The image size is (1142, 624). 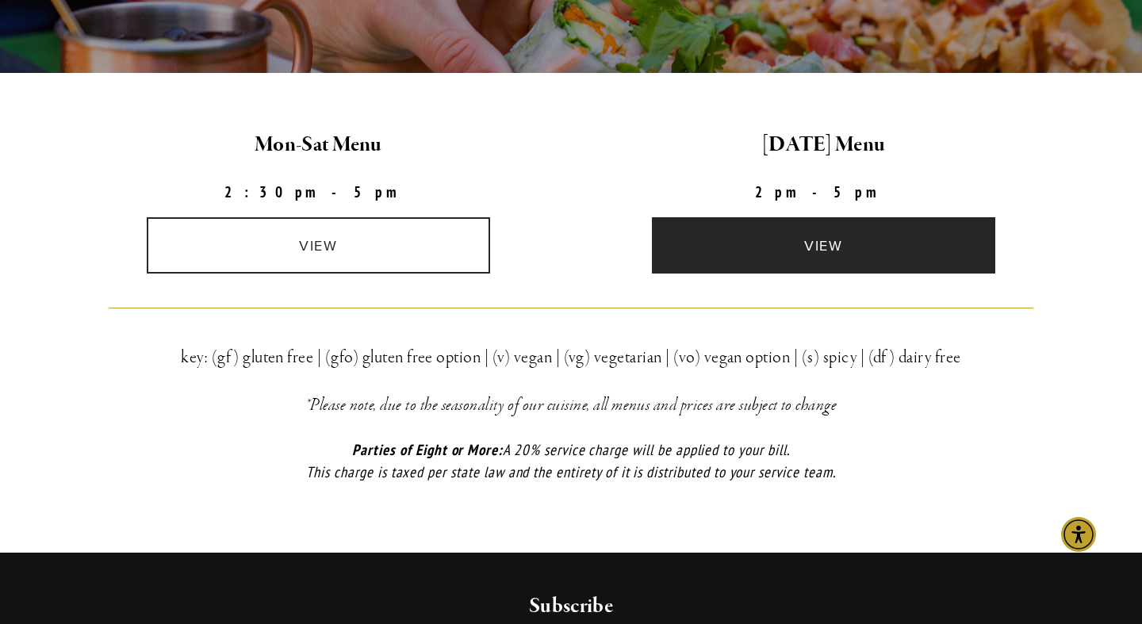 What do you see at coordinates (571, 405) in the screenshot?
I see `em: *Please note, due to the seasonality of our cuisine, all menus and prices are subject to change` at bounding box center [571, 405].